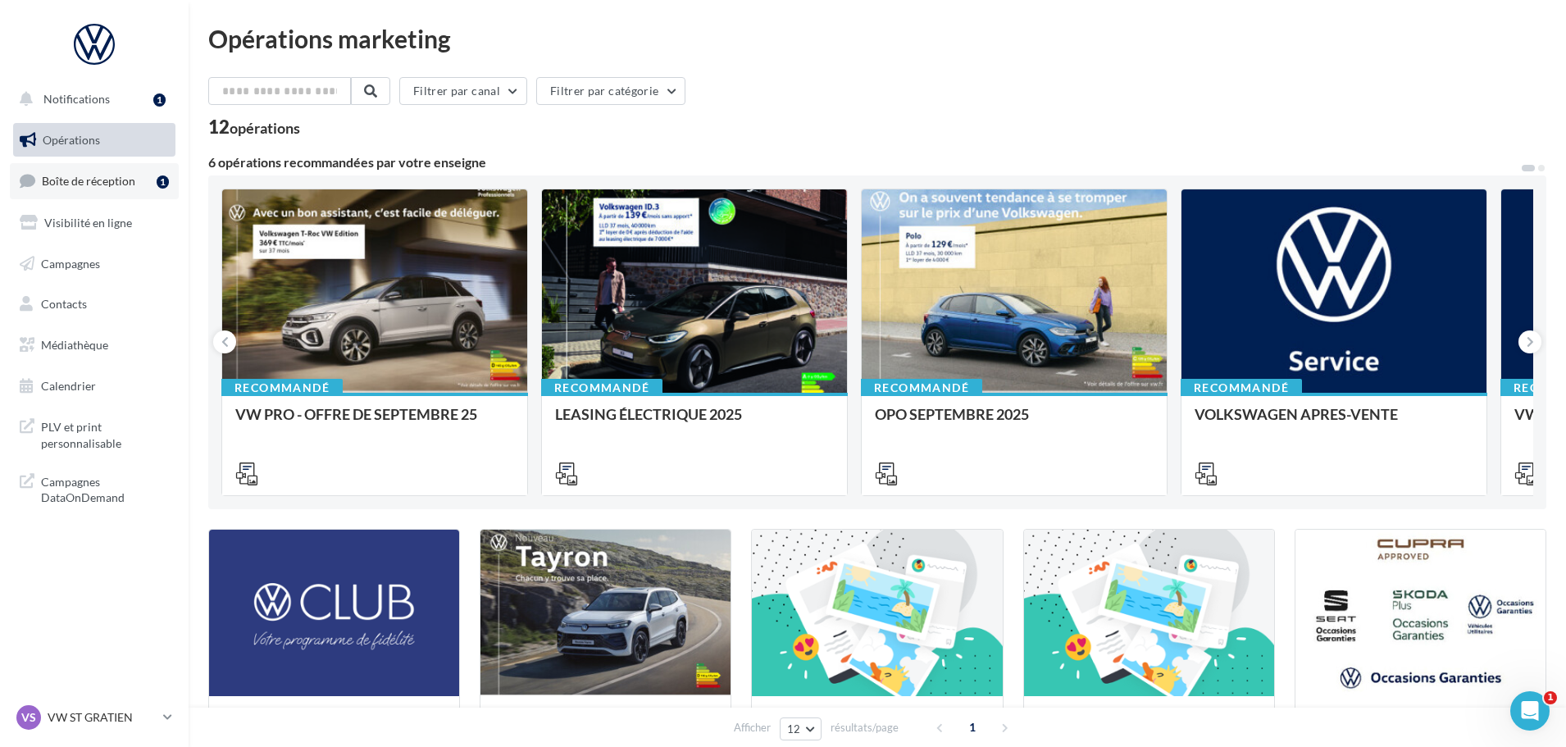 The height and width of the screenshot is (747, 1566). I want to click on span: VS, so click(29, 717).